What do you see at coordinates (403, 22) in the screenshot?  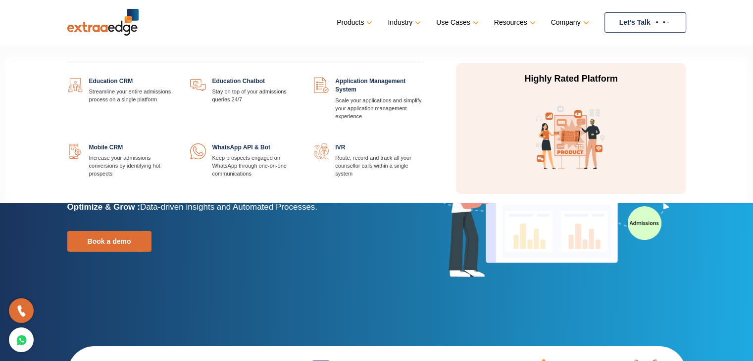 I see `a: Industry` at bounding box center [403, 22].